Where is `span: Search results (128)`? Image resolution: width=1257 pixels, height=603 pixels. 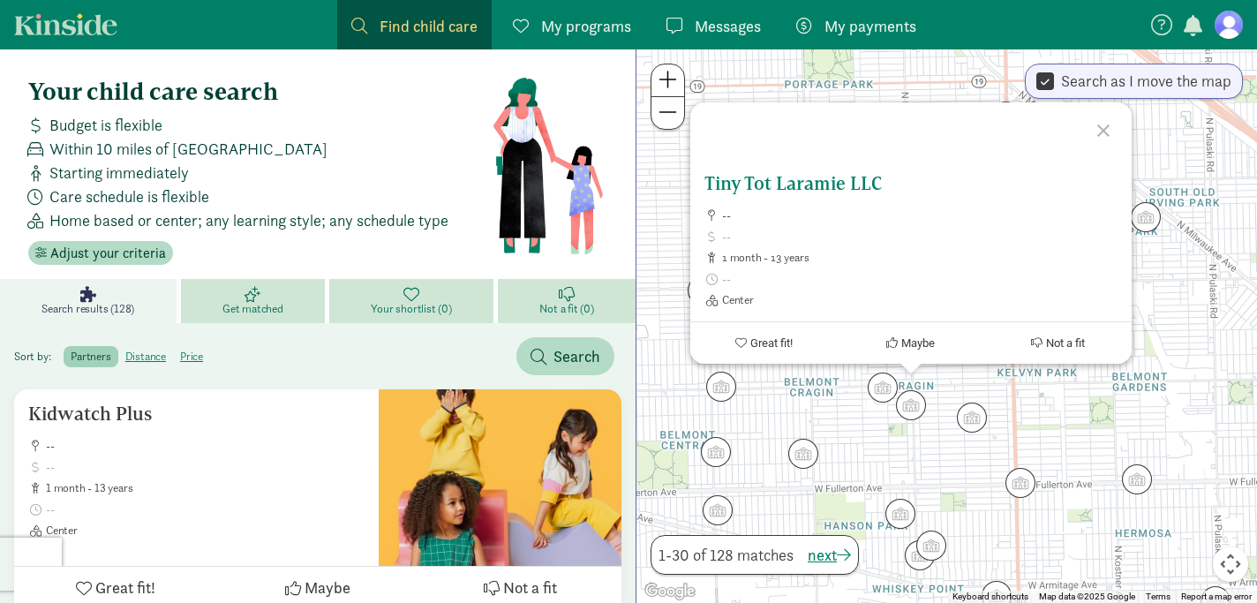 span: Search results (128) is located at coordinates (87, 309).